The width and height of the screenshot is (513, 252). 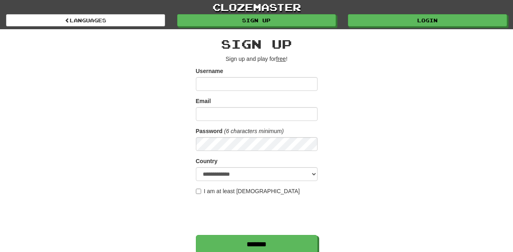 I want to click on a: Login, so click(x=428, y=20).